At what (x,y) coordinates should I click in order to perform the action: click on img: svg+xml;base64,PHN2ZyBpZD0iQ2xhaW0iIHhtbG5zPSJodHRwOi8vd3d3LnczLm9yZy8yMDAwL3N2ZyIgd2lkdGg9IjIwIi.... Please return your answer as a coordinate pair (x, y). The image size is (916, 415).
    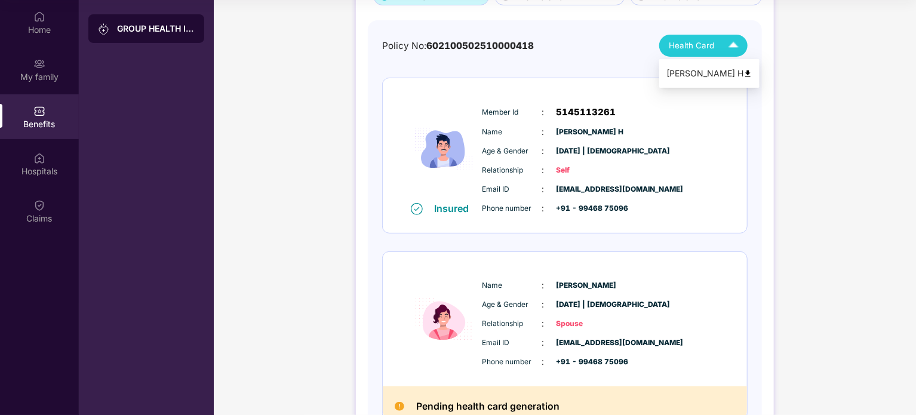
    Looking at the image, I should click on (39, 205).